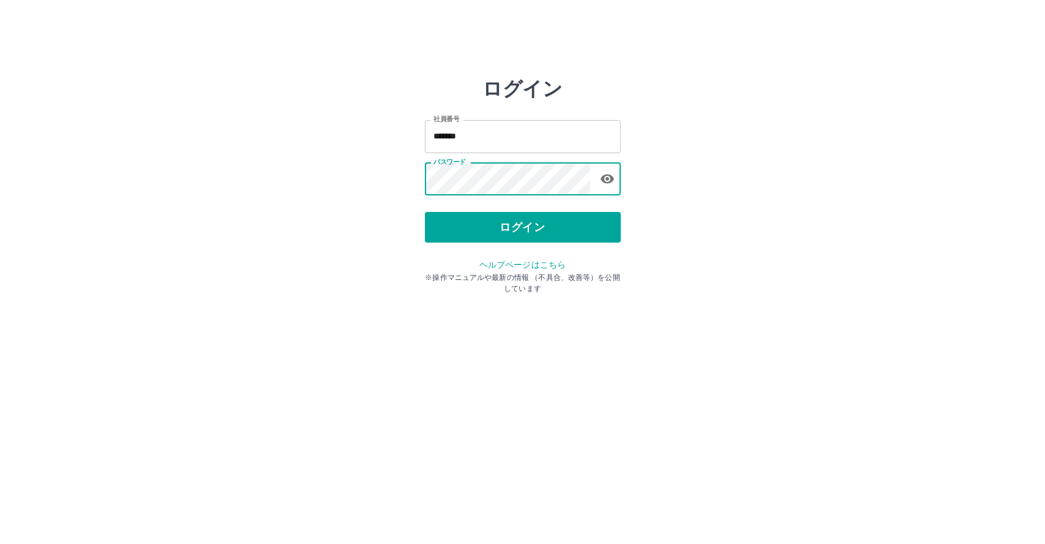 This screenshot has width=1045, height=544. I want to click on button: ログイン, so click(523, 227).